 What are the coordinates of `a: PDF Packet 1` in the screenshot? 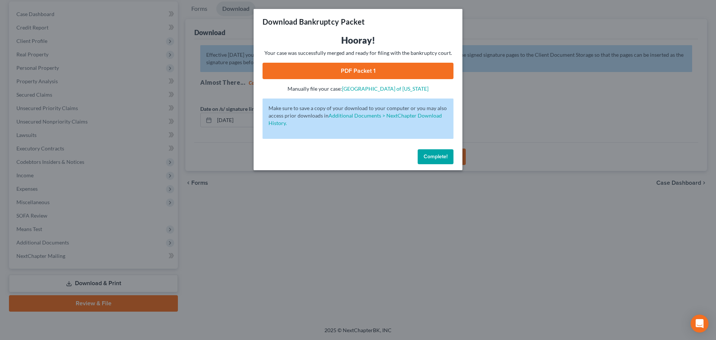 It's located at (358, 71).